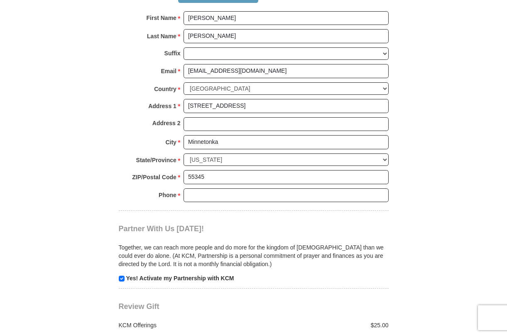  I want to click on strong: Phone, so click(167, 195).